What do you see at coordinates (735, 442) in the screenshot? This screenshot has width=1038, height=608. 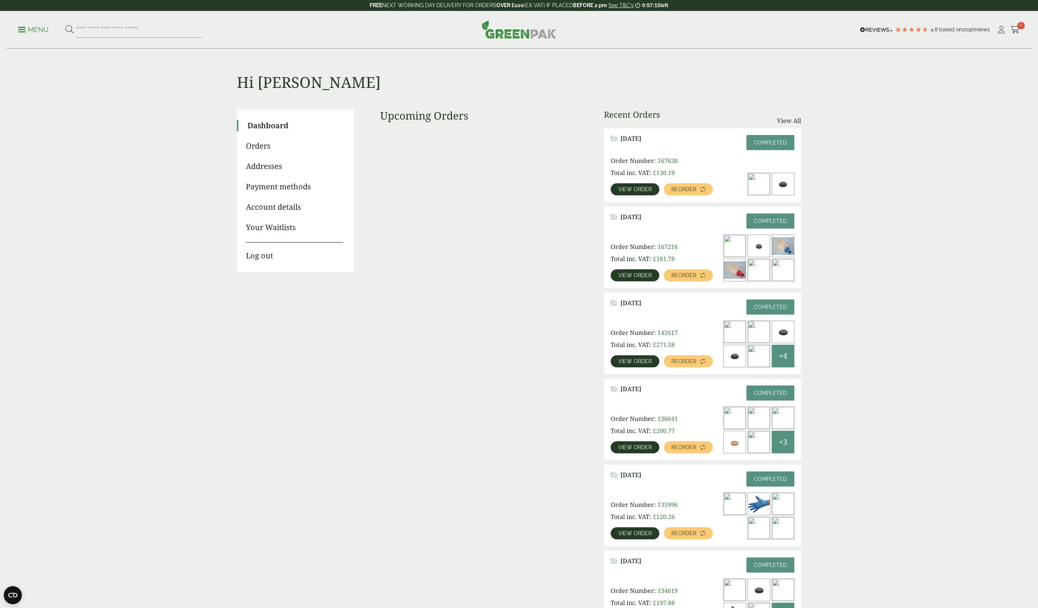 I see `img: Cardboard-Lid.jpg-ezgif.com-webp-to-jpg-converter-2-300x196.jpg` at bounding box center [735, 442].